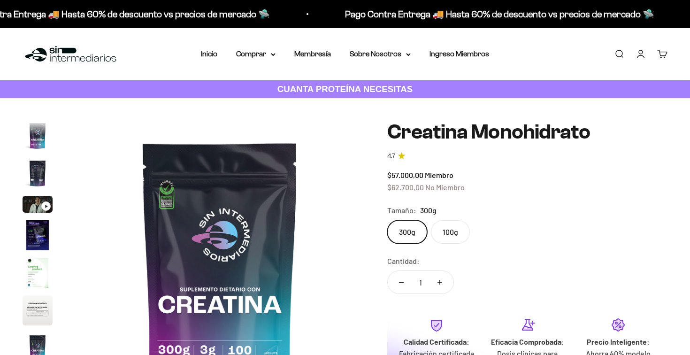 The width and height of the screenshot is (690, 355). What do you see at coordinates (484, 14) in the screenshot?
I see `p: Pago Contra Entrega 🚚 Hasta 60% de descuento vs precios de mercado 🛸` at bounding box center [484, 14].